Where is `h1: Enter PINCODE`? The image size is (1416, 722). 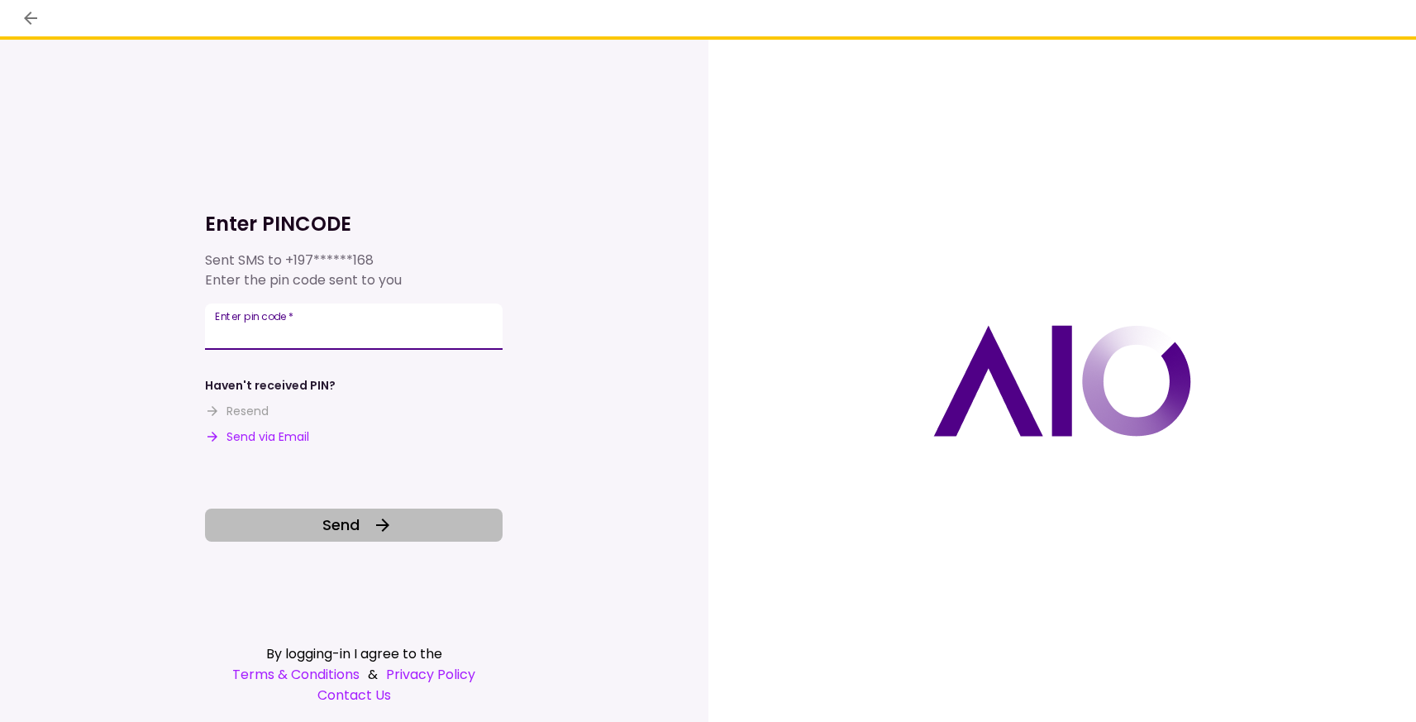 h1: Enter PINCODE is located at coordinates (354, 224).